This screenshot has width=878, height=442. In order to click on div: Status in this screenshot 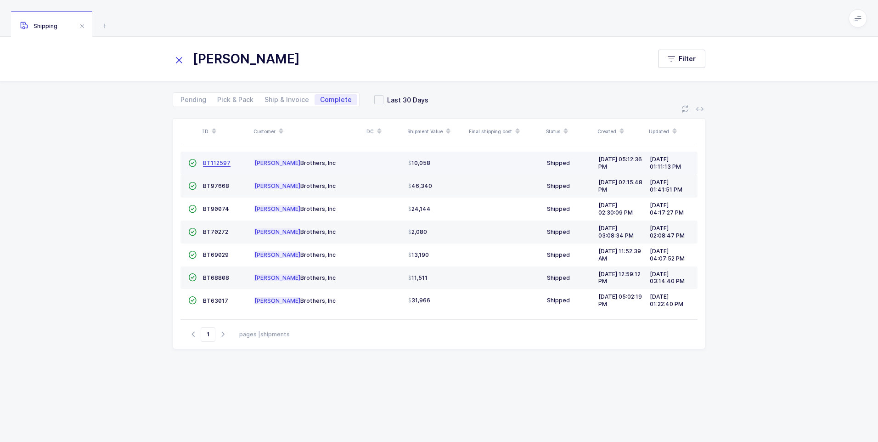, I will do `click(569, 131)`.